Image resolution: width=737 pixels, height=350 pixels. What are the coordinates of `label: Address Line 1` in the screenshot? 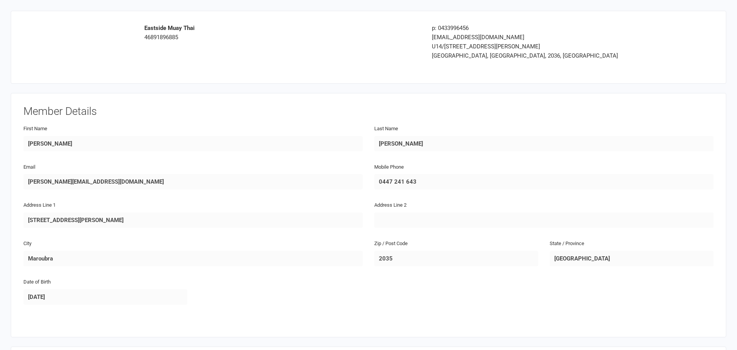 It's located at (40, 205).